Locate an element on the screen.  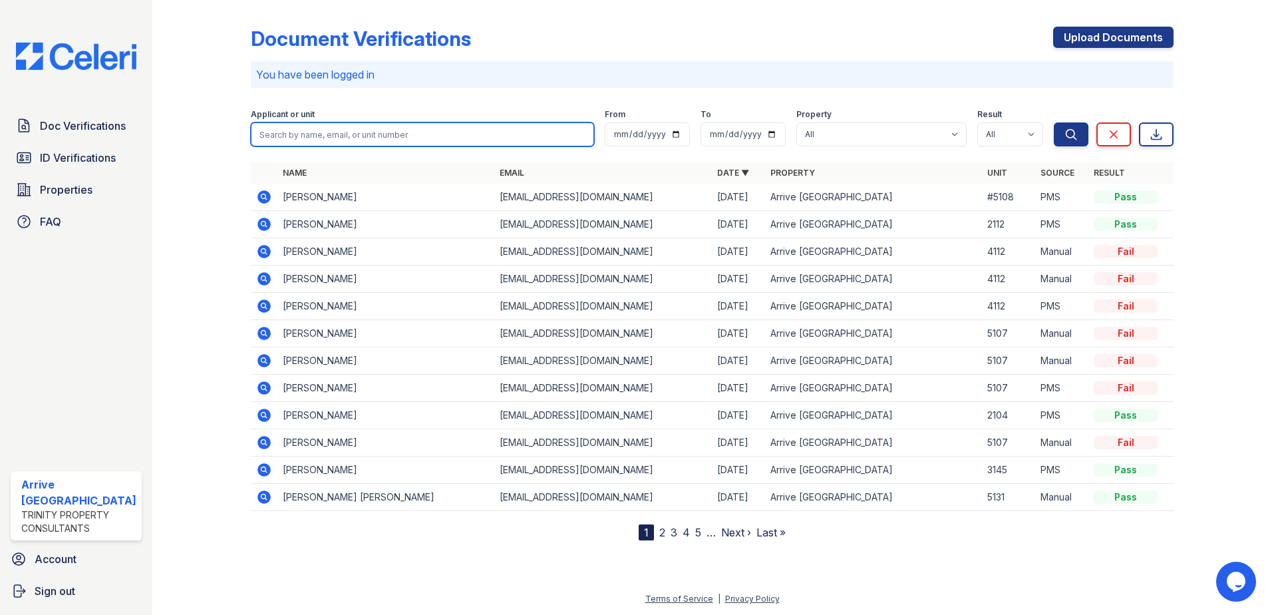
span: FAQ is located at coordinates (51, 222).